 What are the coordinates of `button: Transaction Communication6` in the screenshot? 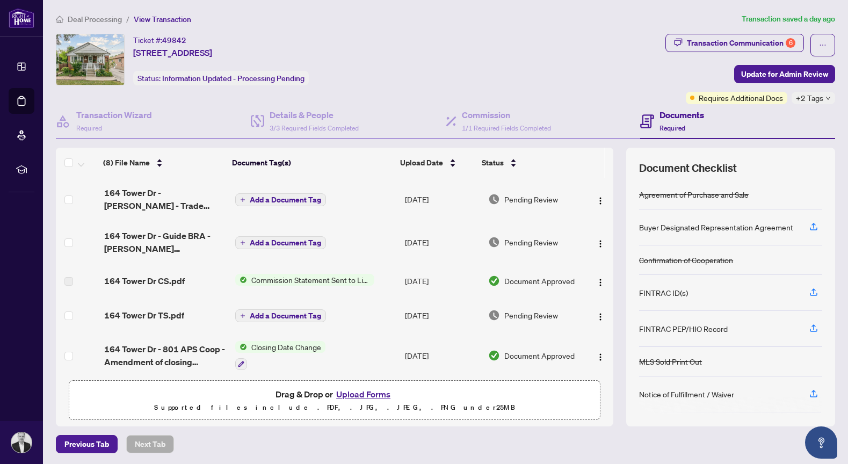 It's located at (734, 43).